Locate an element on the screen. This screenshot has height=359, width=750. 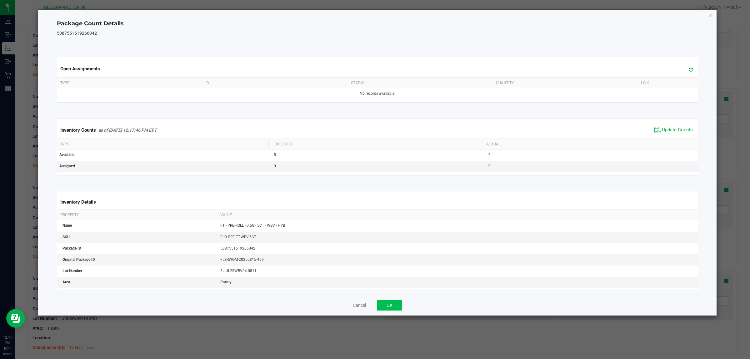
span: FLSRWGM-20250815-469 is located at coordinates (242, 259).